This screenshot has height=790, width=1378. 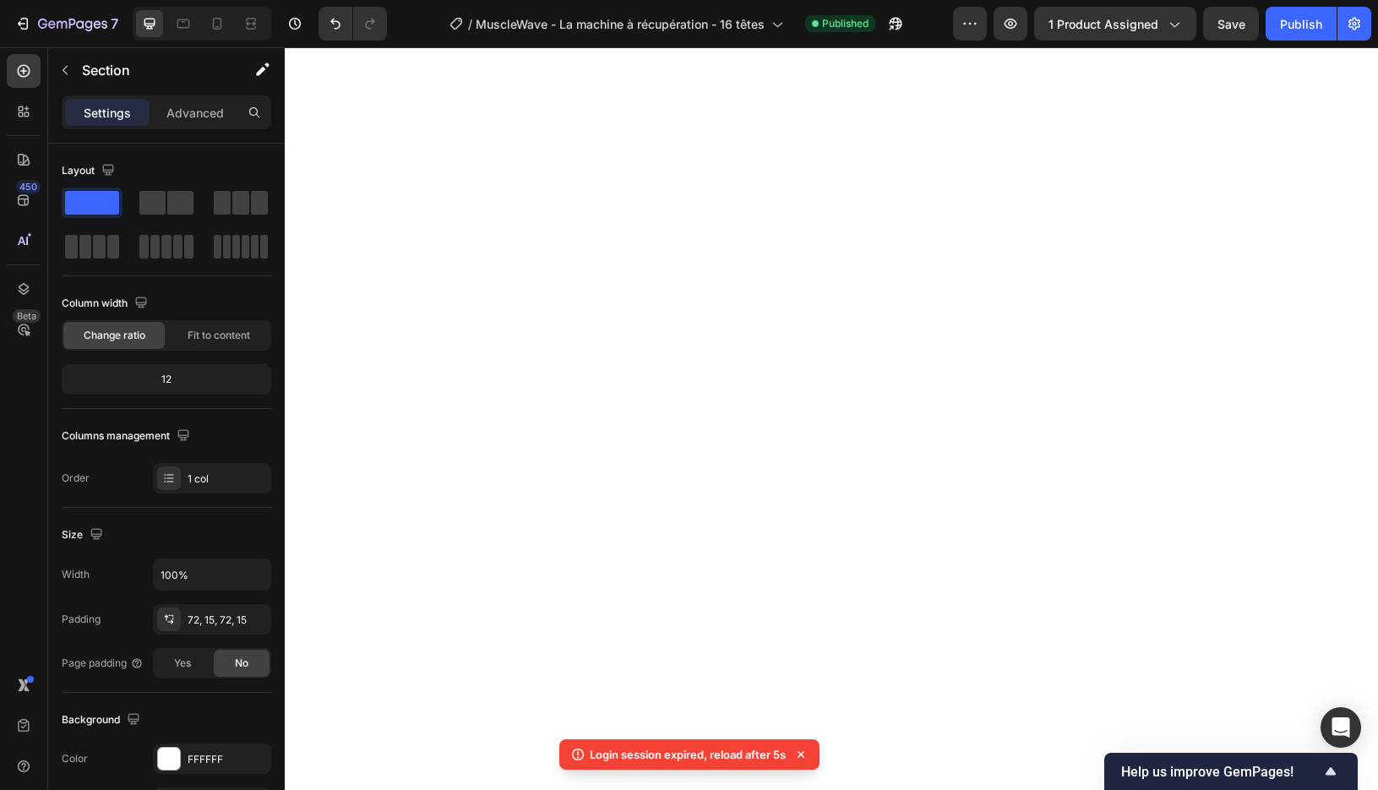 I want to click on div: Size, so click(x=84, y=535).